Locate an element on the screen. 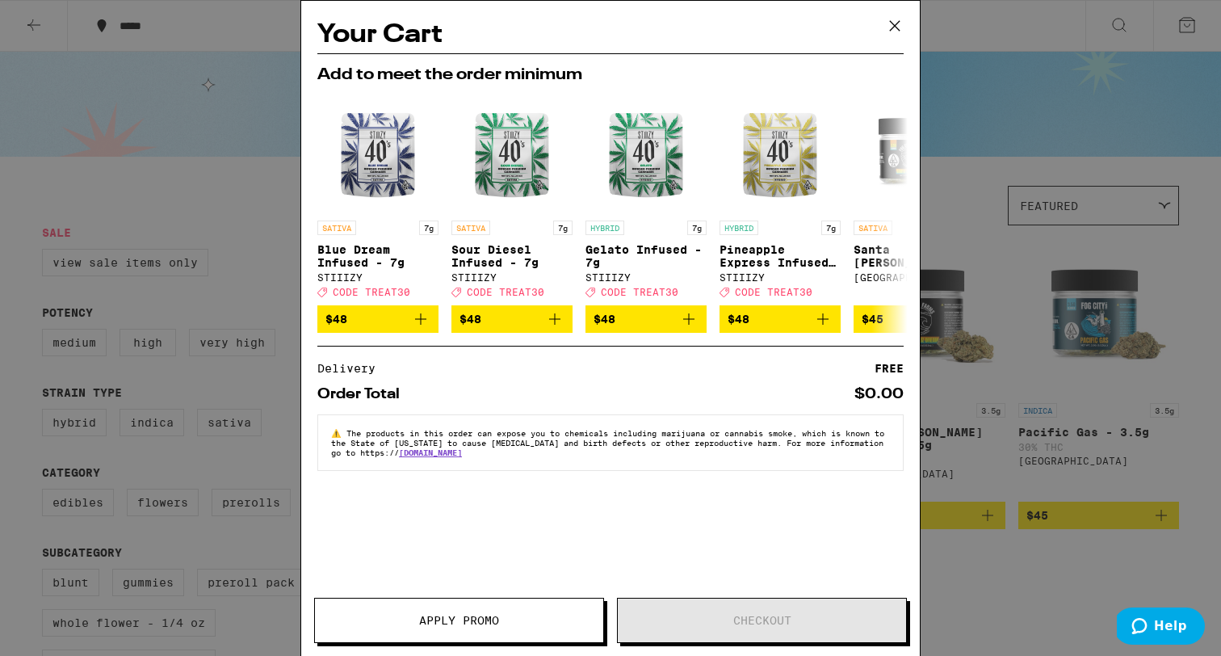 The width and height of the screenshot is (1221, 656). h2: Add to meet the order minimum is located at coordinates (611, 75).